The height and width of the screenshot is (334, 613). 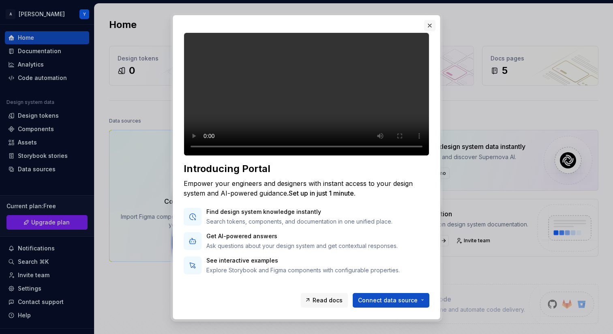 I want to click on a: Read docs, so click(x=324, y=300).